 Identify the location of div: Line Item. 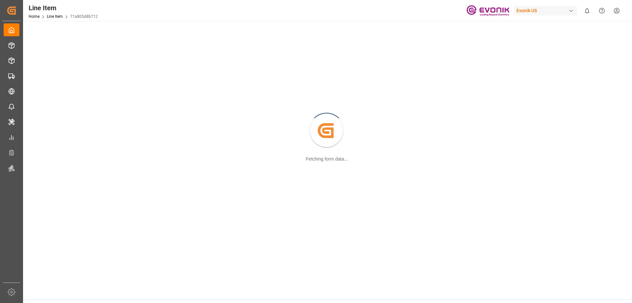
(63, 8).